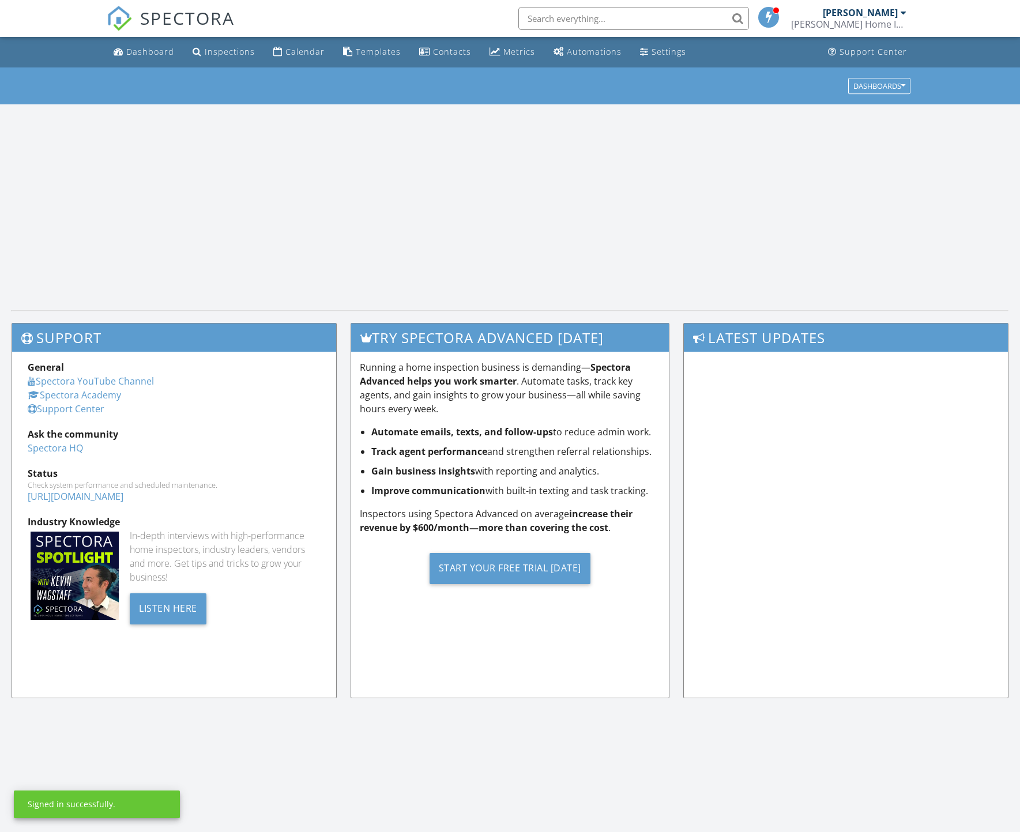 The height and width of the screenshot is (832, 1020). What do you see at coordinates (168, 609) in the screenshot?
I see `div: Listen Here` at bounding box center [168, 609].